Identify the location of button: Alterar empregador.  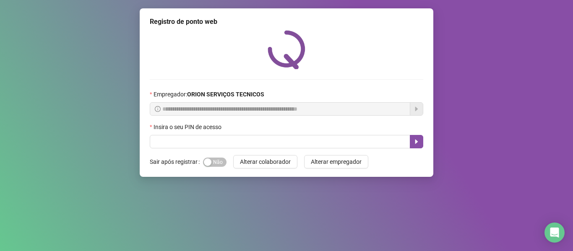
(336, 162).